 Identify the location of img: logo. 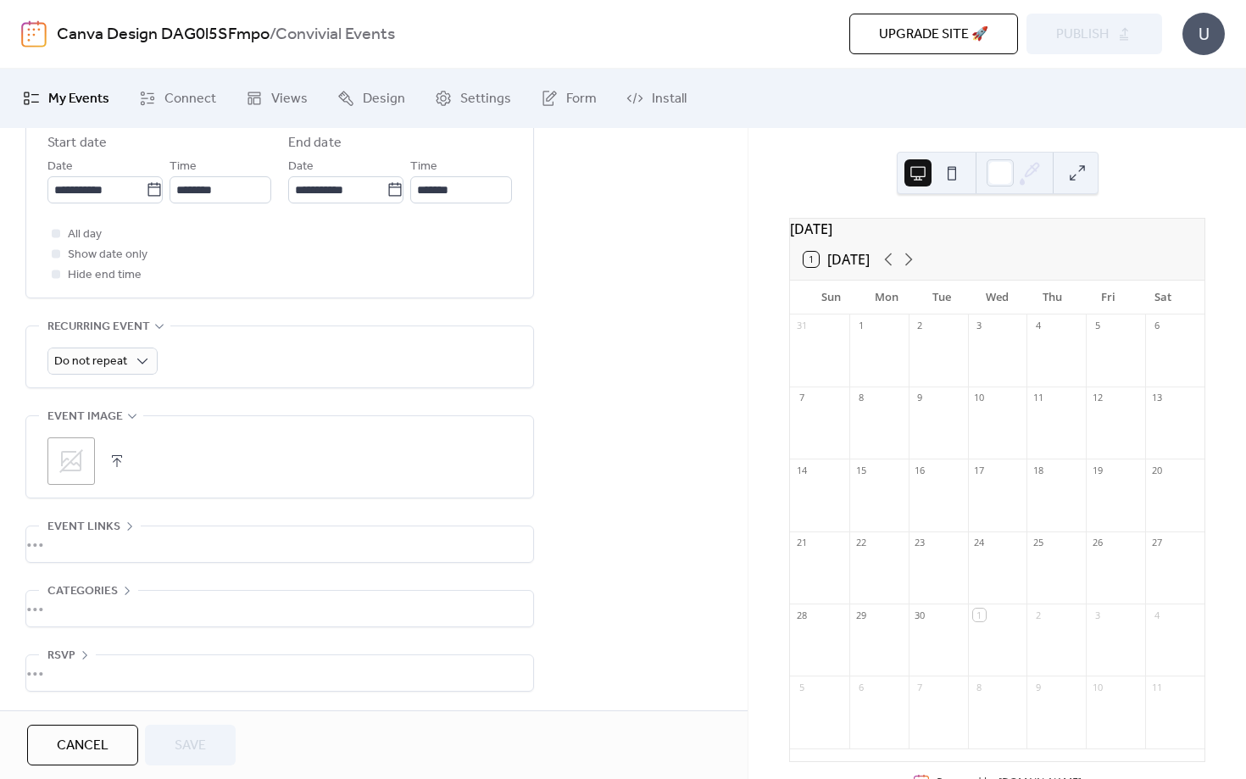
(34, 34).